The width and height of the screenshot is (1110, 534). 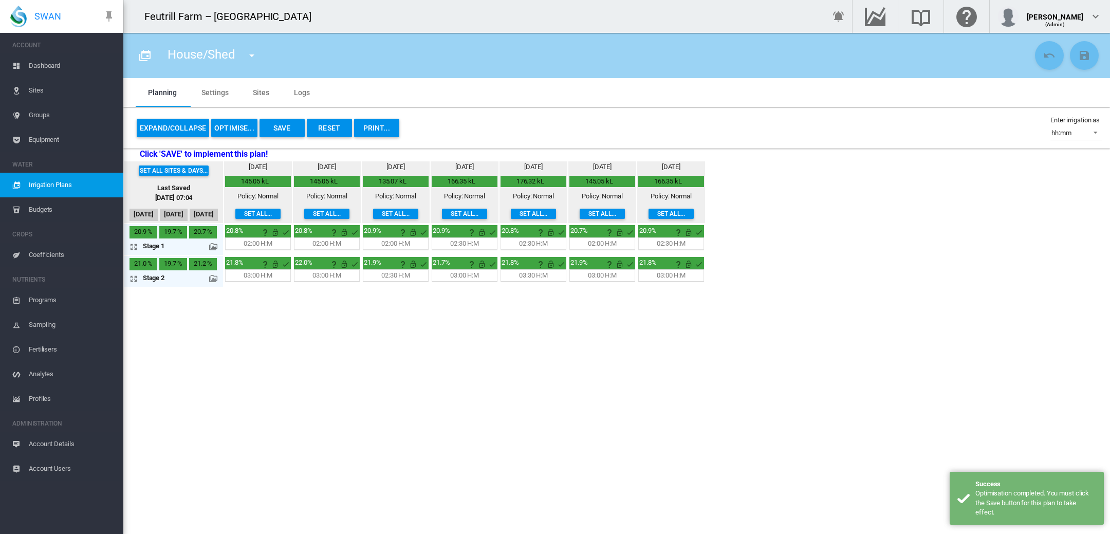 I want to click on md-icon: icon-content-save, so click(x=1084, y=55).